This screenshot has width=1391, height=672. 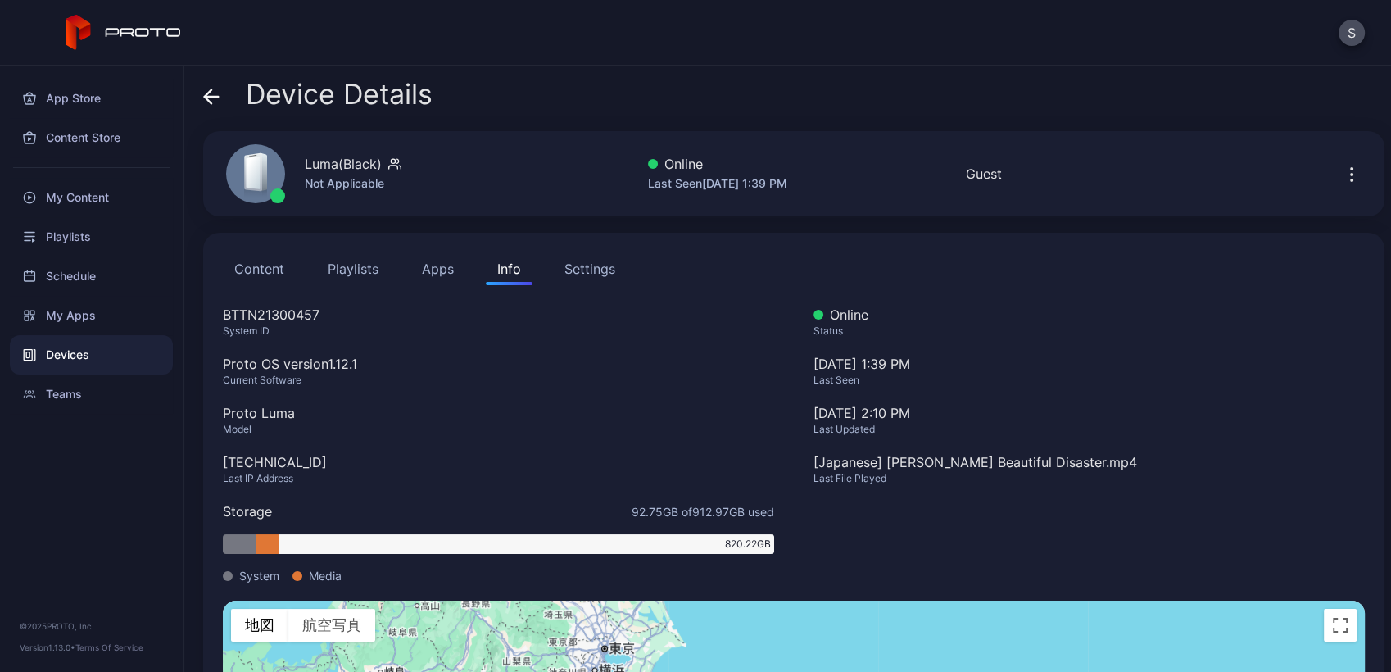 What do you see at coordinates (259, 269) in the screenshot?
I see `button: Content` at bounding box center [259, 269].